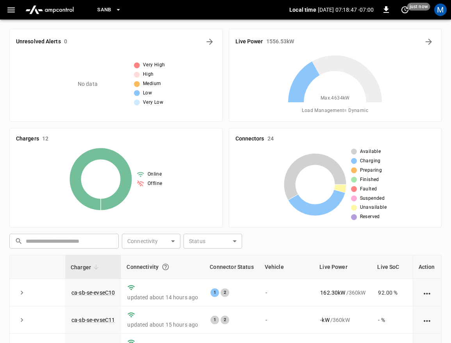 This screenshot has height=343, width=451. Describe the element at coordinates (27, 139) in the screenshot. I see `h6: Chargers` at that location.